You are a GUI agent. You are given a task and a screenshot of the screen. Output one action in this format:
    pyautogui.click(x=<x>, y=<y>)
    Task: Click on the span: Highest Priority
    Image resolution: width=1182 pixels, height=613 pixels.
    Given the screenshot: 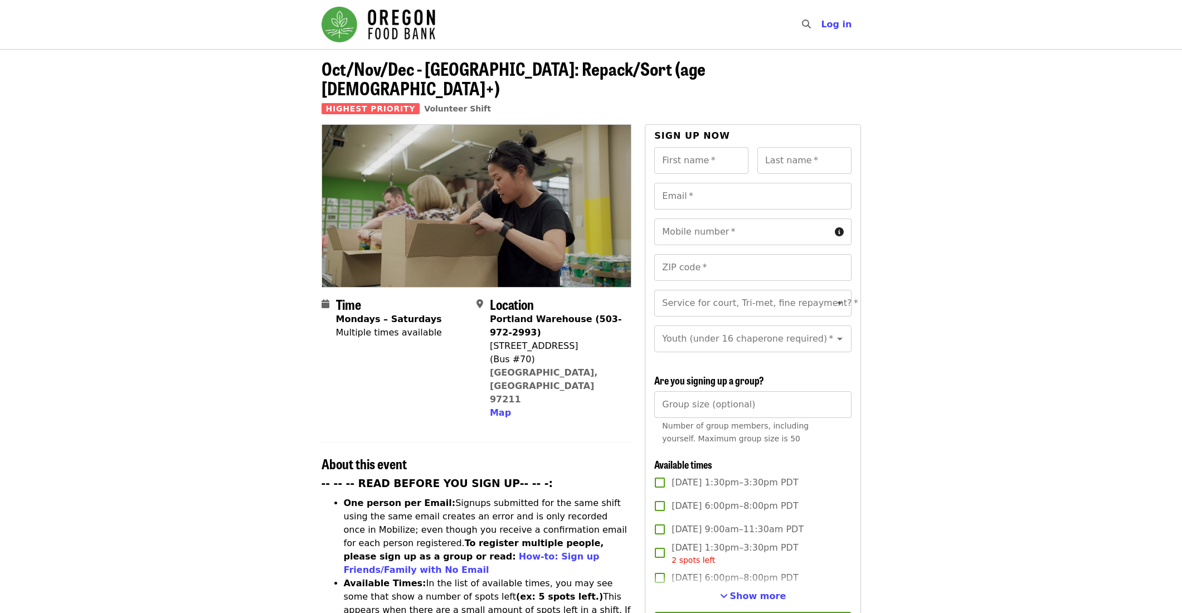 What is the action you would take?
    pyautogui.click(x=371, y=109)
    